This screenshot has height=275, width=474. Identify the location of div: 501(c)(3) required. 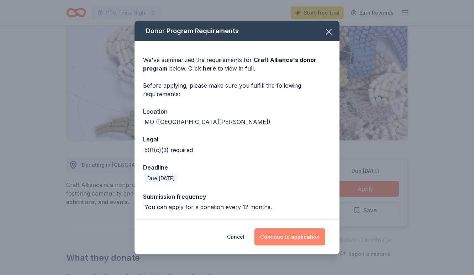
(169, 150).